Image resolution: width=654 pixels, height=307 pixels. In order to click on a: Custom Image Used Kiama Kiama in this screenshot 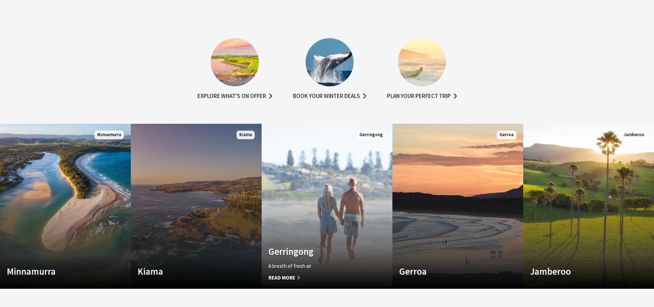, I will do `click(196, 206)`.